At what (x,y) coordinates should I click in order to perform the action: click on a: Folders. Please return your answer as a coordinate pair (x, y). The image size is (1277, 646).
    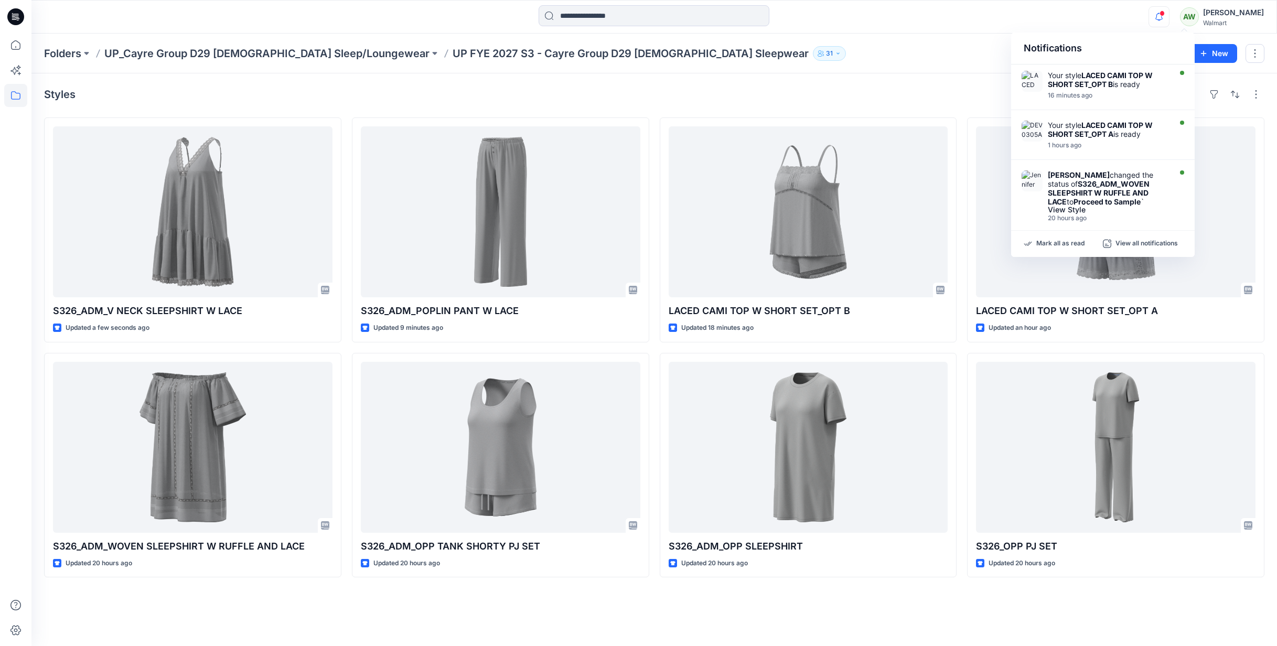
    Looking at the image, I should click on (62, 54).